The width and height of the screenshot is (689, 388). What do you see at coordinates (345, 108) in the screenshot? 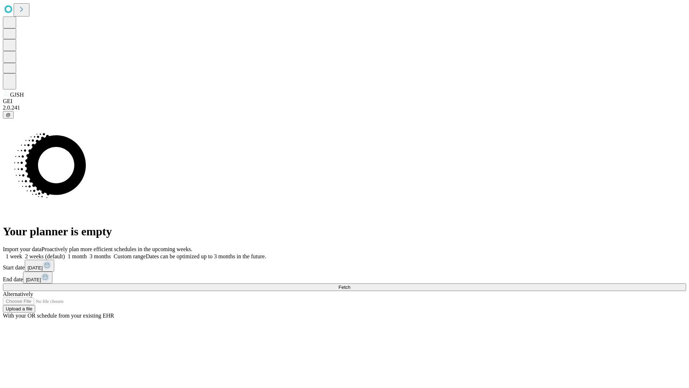
I see `div: 2.0.241` at bounding box center [345, 108].